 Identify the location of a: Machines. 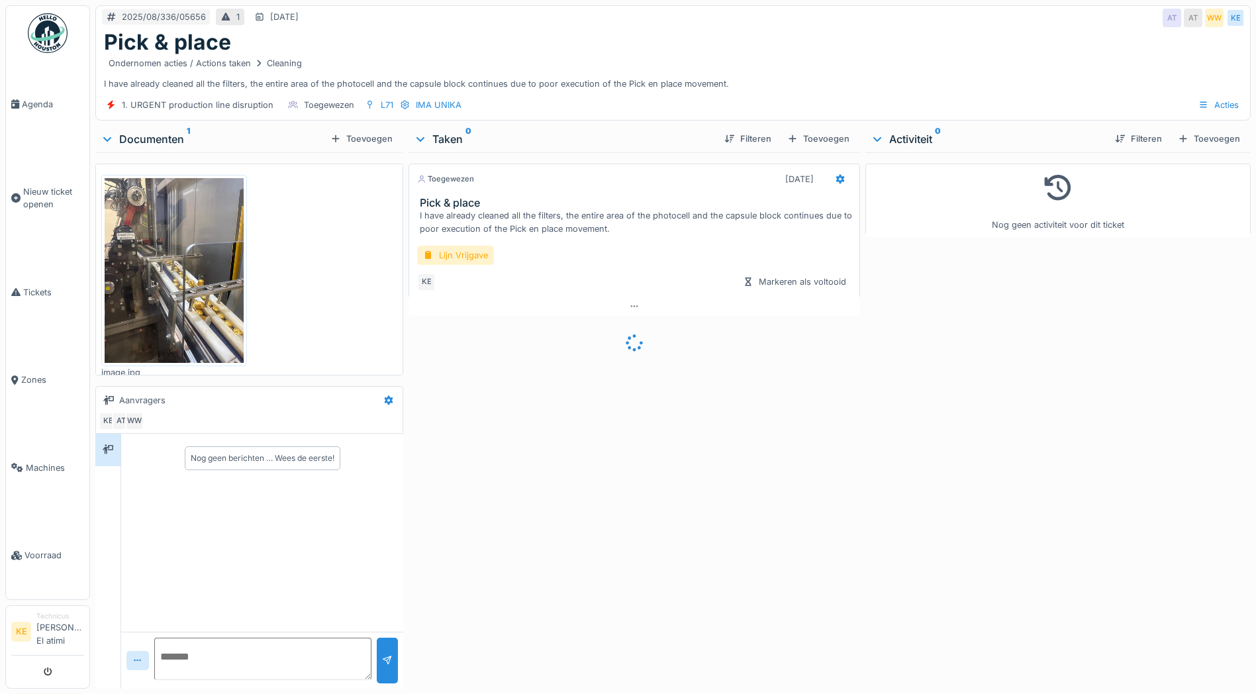
(48, 468).